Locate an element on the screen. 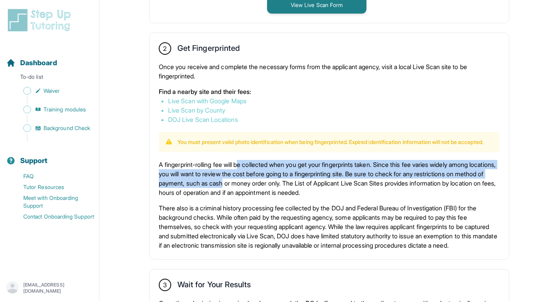 Image resolution: width=559 pixels, height=302 pixels. span: Waiver is located at coordinates (52, 91).